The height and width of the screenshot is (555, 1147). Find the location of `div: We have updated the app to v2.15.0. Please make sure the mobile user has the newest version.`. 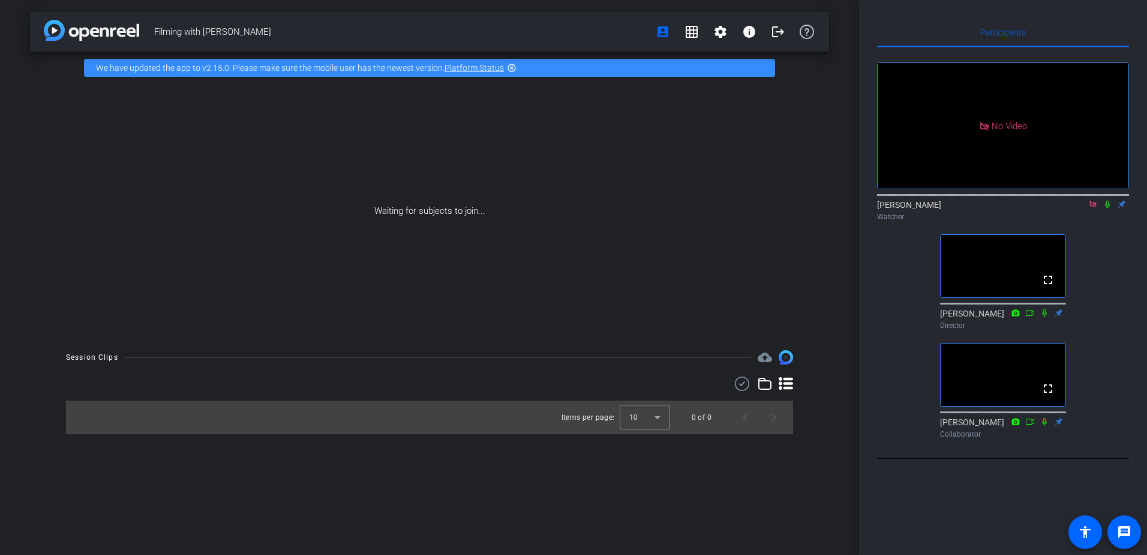

div: We have updated the app to v2.15.0. Please make sure the mobile user has the newest version. is located at coordinates (430, 68).